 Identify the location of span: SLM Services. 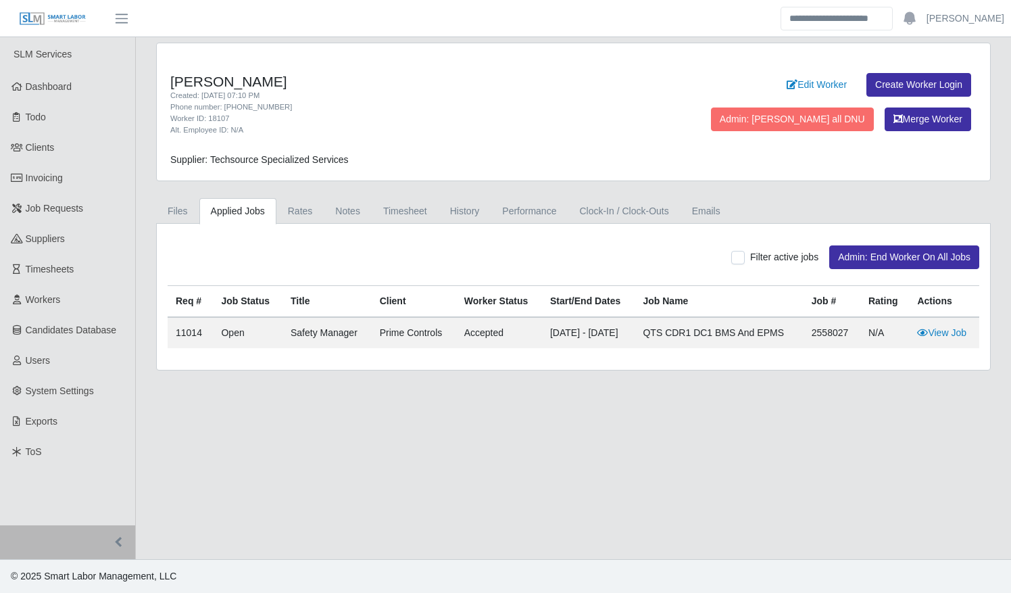
(43, 54).